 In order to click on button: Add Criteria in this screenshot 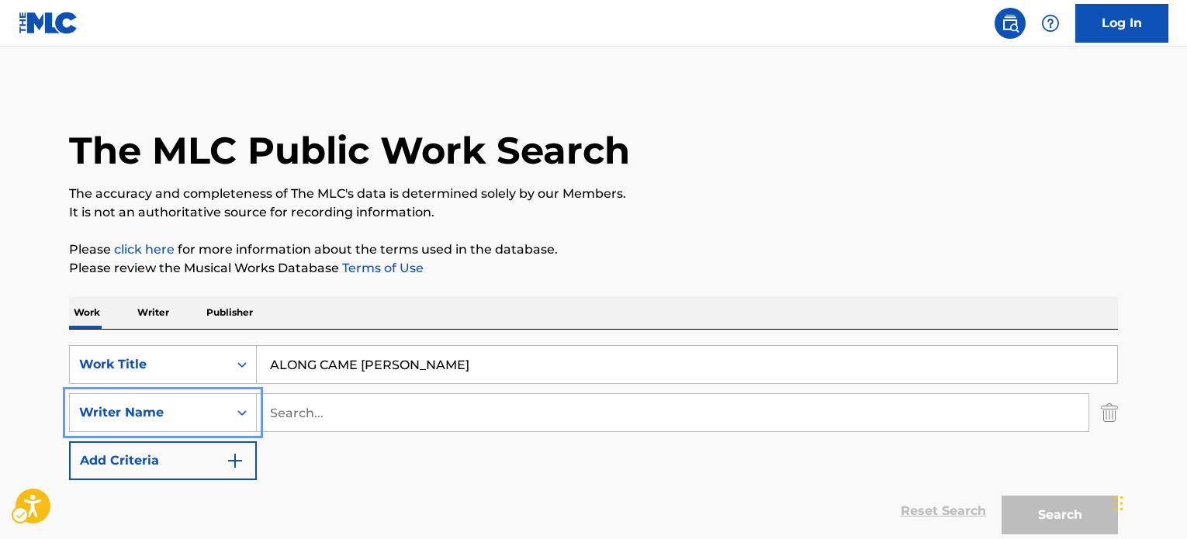, I will do `click(163, 461)`.